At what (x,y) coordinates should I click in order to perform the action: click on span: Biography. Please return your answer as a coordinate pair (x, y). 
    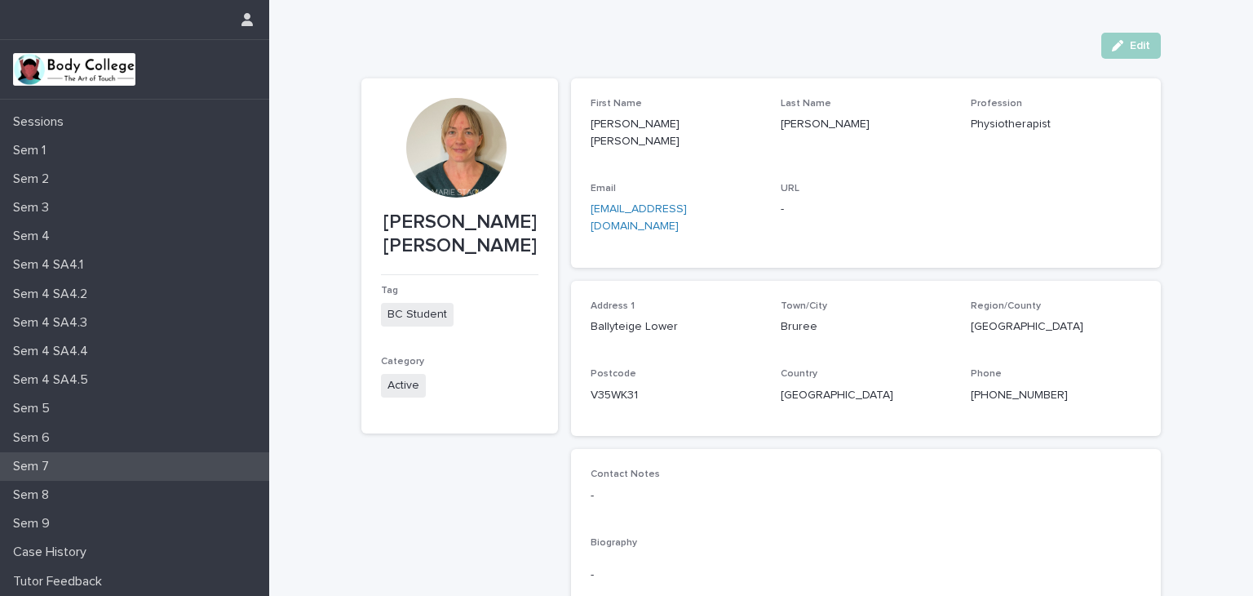
    Looking at the image, I should click on (614, 543).